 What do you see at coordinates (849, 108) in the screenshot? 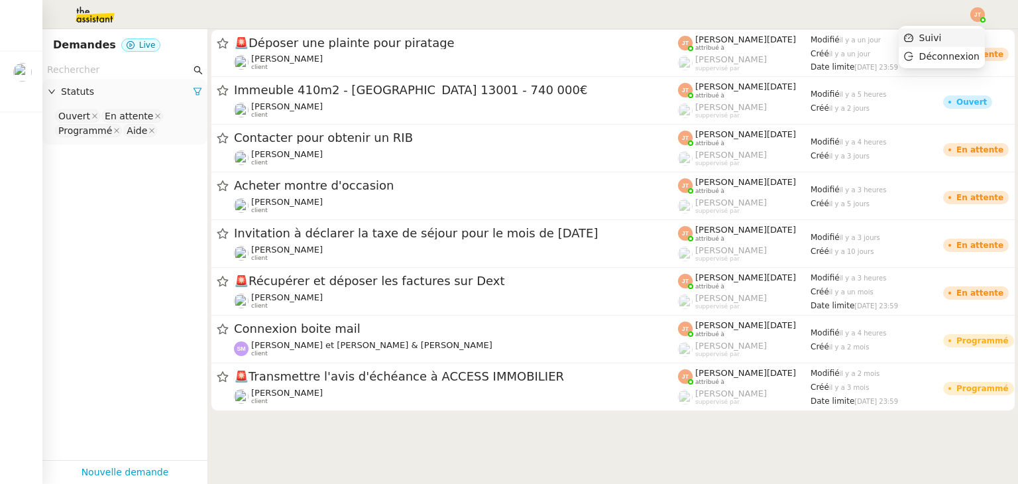
I see `span: il y a 2 jours` at bounding box center [849, 108].